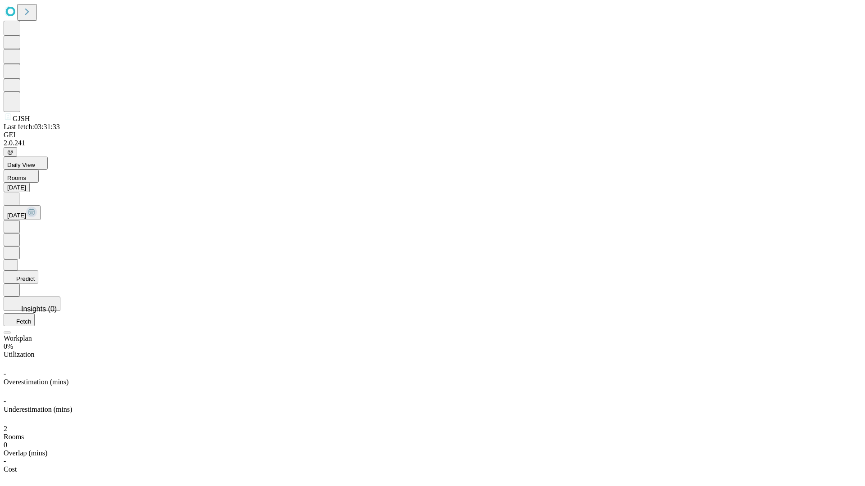 The image size is (865, 486). Describe the element at coordinates (432, 135) in the screenshot. I see `div: GEI` at that location.